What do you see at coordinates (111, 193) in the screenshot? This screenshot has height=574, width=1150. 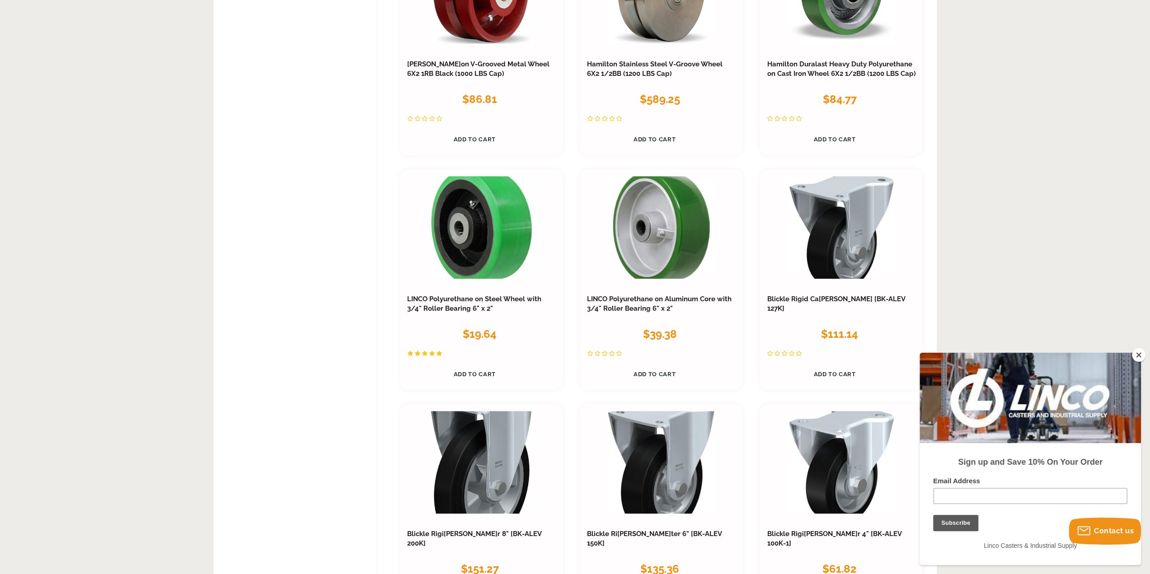 I see `span: Linco Casters & Industrial Supply` at bounding box center [111, 193].